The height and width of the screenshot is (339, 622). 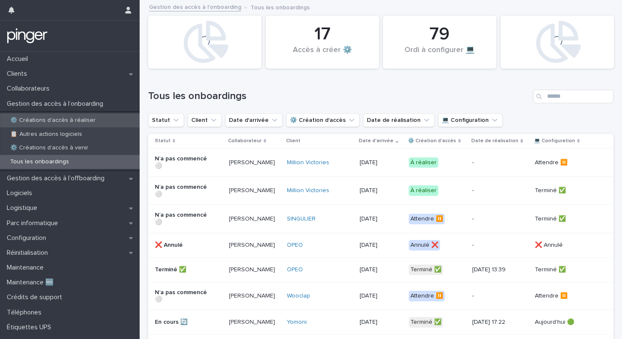 What do you see at coordinates (293, 141) in the screenshot?
I see `p: Client` at bounding box center [293, 141].